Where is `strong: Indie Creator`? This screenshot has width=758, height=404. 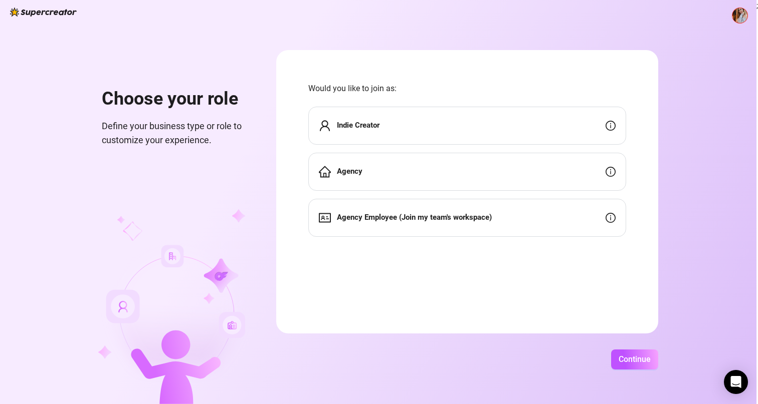
strong: Indie Creator is located at coordinates (358, 125).